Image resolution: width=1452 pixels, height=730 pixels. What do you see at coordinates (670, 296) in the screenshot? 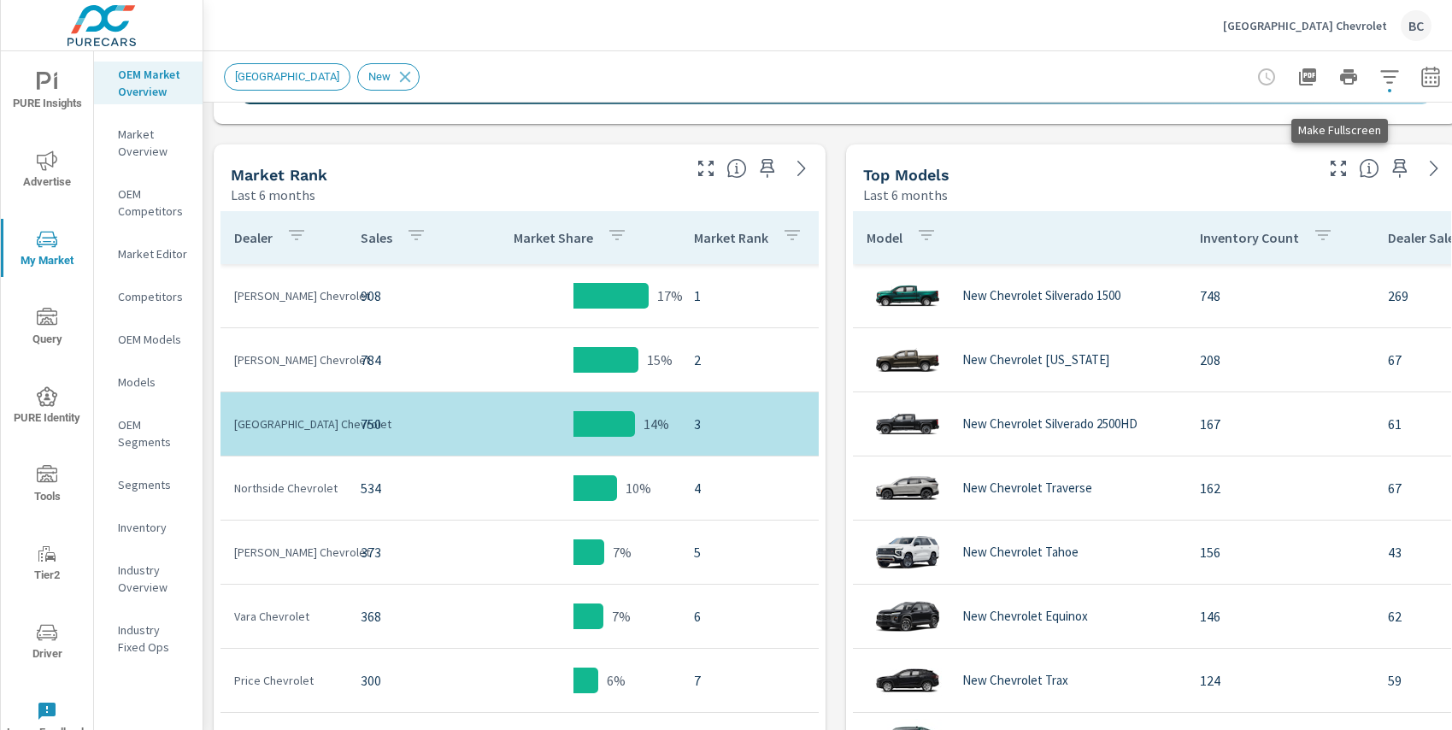
I see `p: 17%` at bounding box center [670, 296].